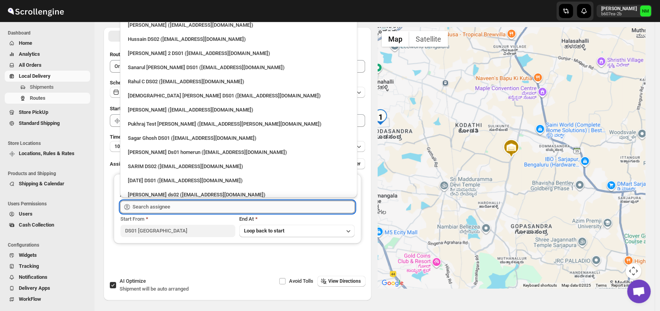 The height and width of the screenshot is (311, 660). Describe the element at coordinates (35, 288) in the screenshot. I see `span: Delivery Apps` at that location.